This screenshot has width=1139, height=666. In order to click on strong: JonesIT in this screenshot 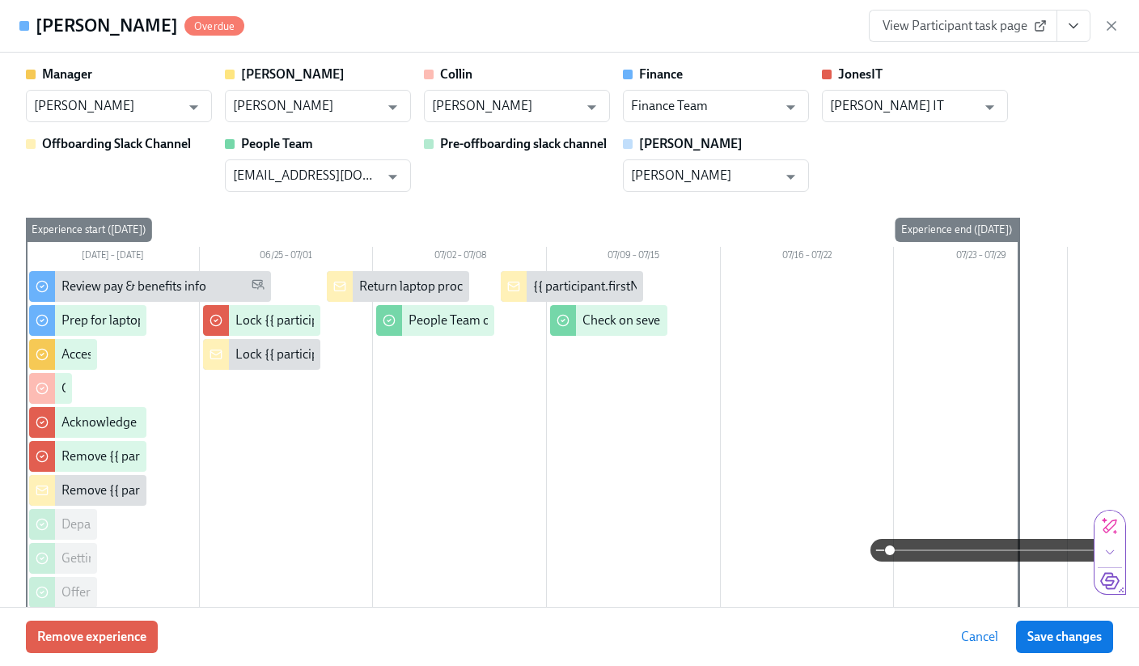, I will do `click(860, 74)`.